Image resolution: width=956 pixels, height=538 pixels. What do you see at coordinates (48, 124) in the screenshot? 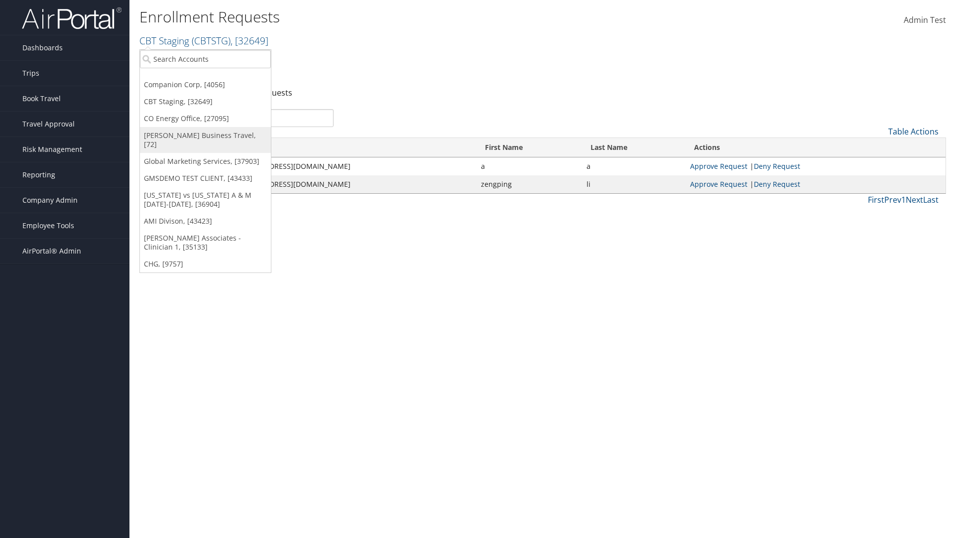
I see `span: Travel Approval` at bounding box center [48, 124].